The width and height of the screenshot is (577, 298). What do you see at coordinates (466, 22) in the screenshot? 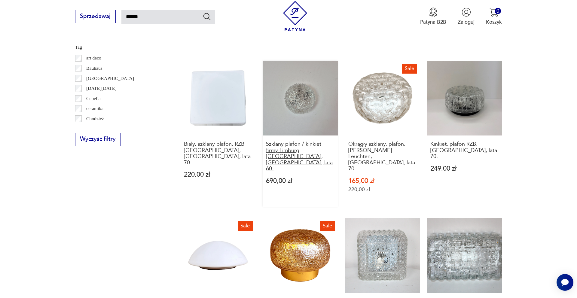
I see `p: Zaloguj` at bounding box center [466, 22].